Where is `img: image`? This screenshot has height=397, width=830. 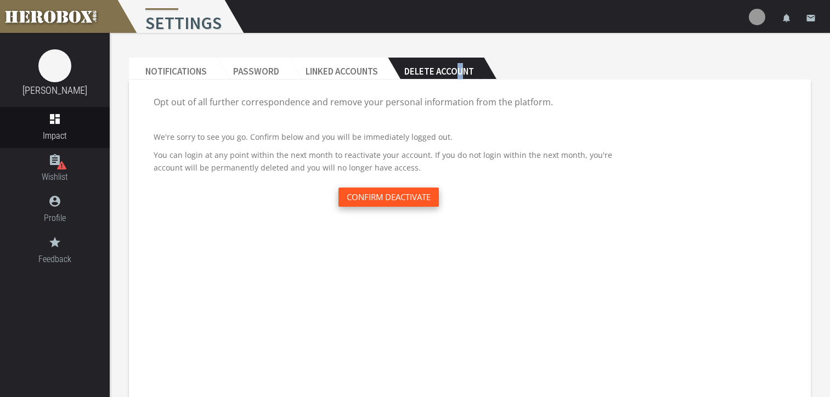
img: image is located at coordinates (55, 66).